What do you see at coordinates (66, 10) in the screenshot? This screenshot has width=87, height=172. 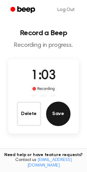 I see `a: Log Out` at bounding box center [66, 10].